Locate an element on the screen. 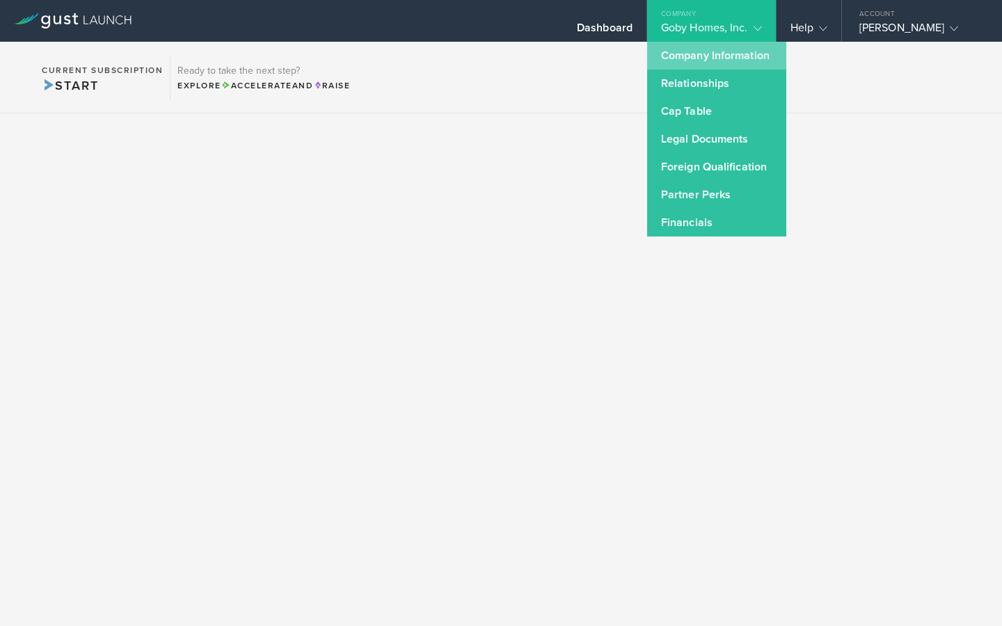  div: Dashboard is located at coordinates (605, 31).